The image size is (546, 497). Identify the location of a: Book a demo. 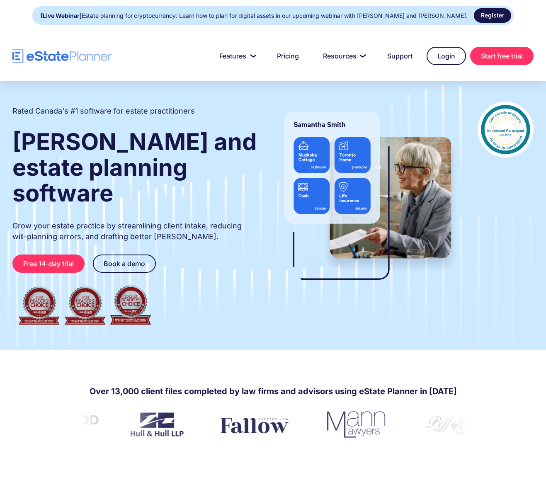
(124, 264).